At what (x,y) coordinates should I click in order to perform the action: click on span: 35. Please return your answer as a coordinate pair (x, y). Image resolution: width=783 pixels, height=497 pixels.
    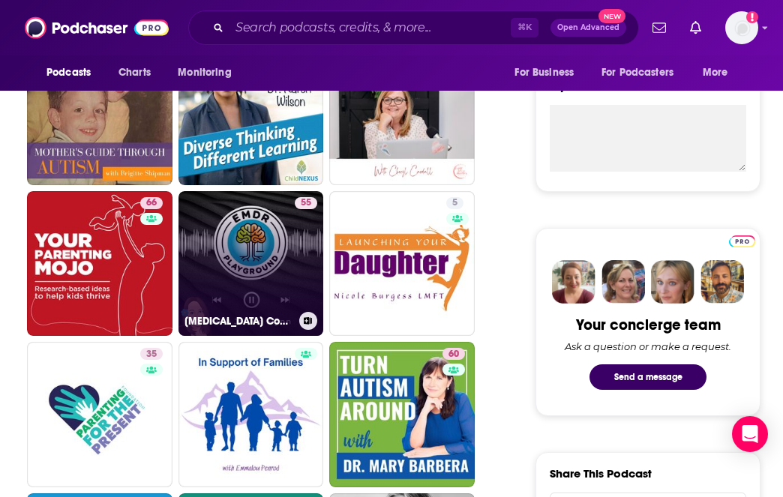
    Looking at the image, I should click on (151, 355).